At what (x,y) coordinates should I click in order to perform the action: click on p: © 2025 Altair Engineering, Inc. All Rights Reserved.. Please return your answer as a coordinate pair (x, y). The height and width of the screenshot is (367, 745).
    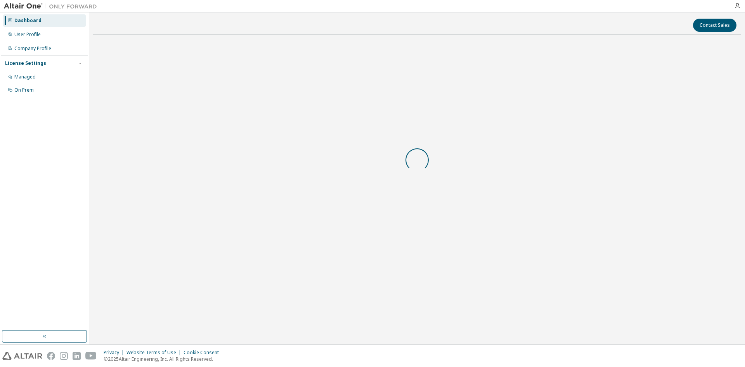
    Looking at the image, I should click on (163, 358).